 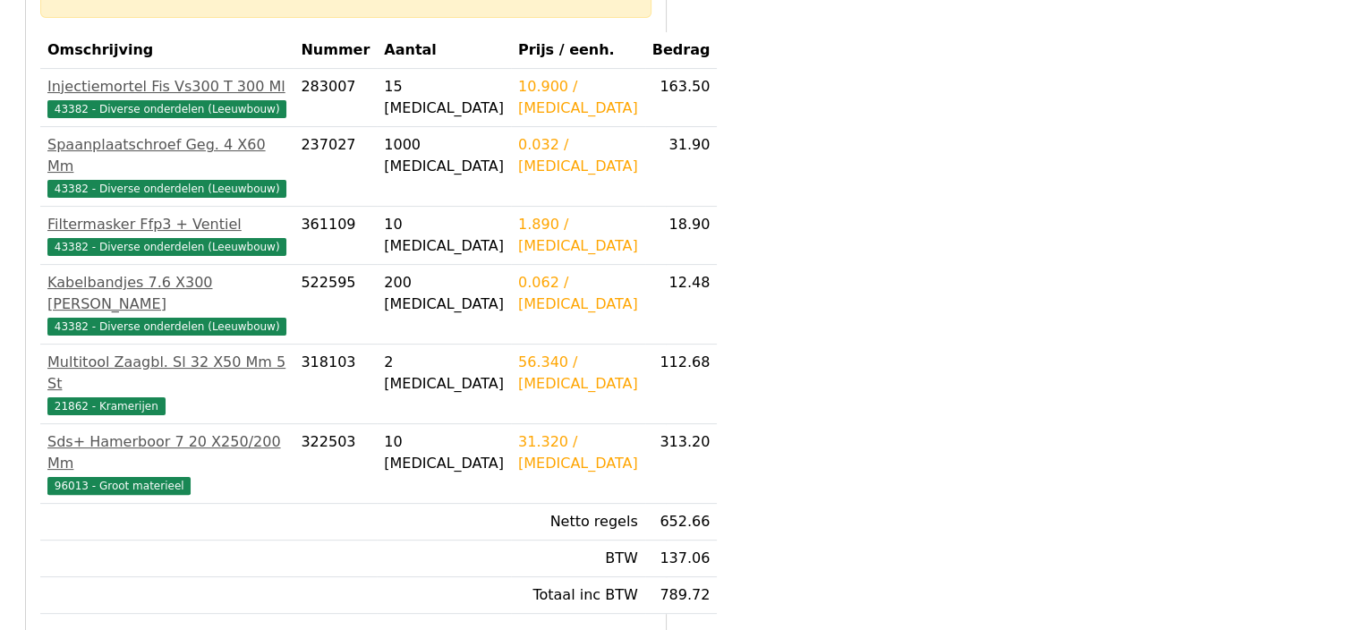 I want to click on td: Netto regels, so click(x=578, y=522).